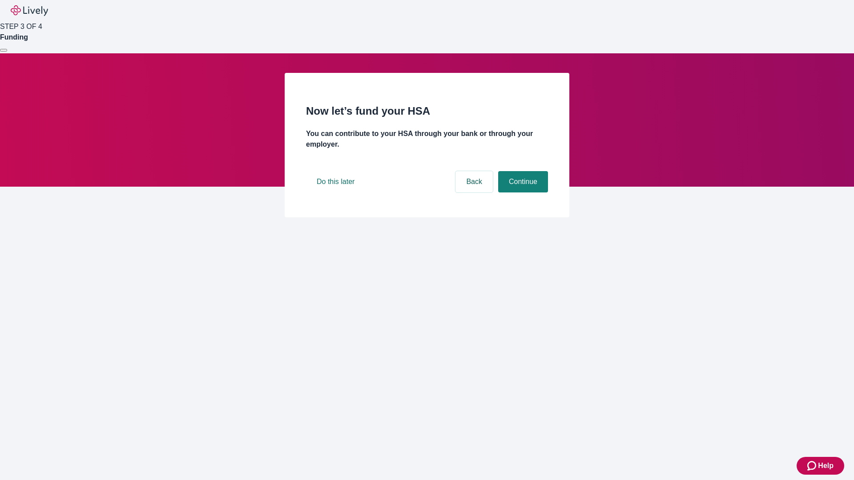 The image size is (854, 480). I want to click on img: Lively, so click(29, 11).